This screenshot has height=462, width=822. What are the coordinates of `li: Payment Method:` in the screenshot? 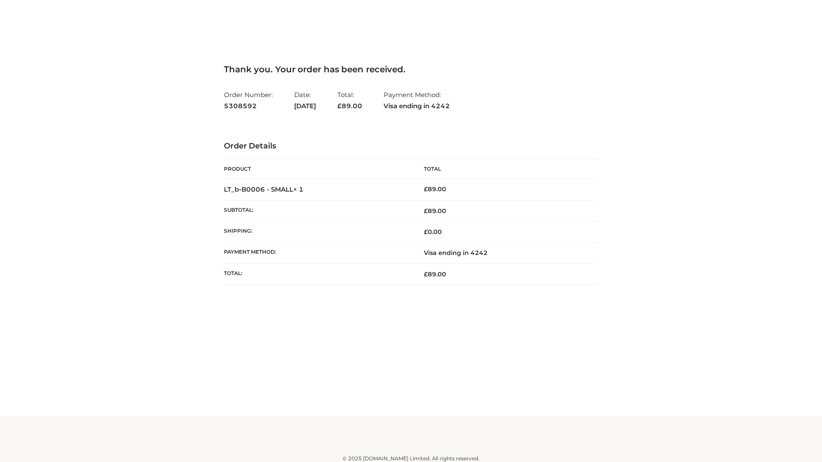 It's located at (417, 100).